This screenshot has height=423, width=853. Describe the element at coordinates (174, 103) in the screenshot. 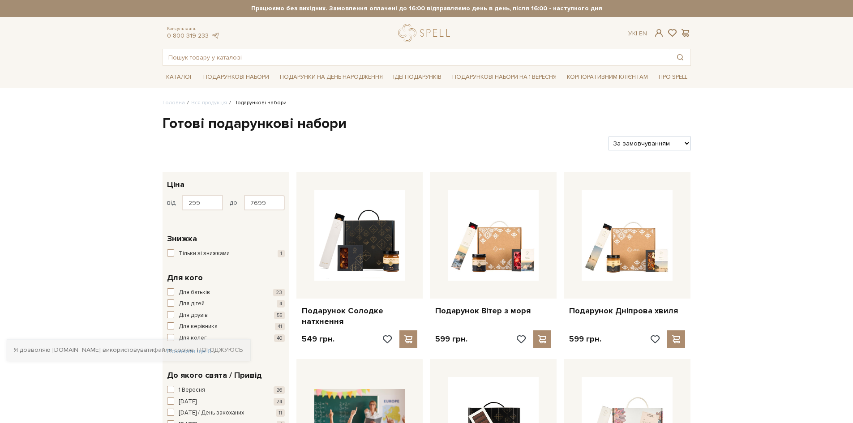

I see `a: Головна` at that location.